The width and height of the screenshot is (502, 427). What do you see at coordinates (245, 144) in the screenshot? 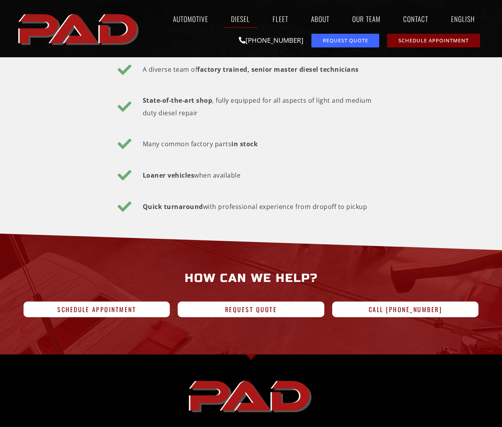
I see `b: in stock` at bounding box center [245, 144].